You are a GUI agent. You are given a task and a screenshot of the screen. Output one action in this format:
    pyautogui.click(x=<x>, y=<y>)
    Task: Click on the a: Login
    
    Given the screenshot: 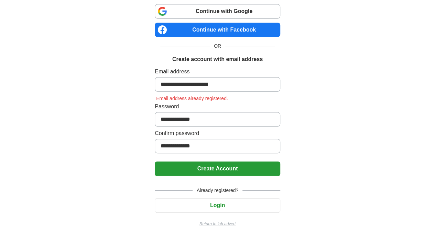 What is the action you would take?
    pyautogui.click(x=217, y=205)
    